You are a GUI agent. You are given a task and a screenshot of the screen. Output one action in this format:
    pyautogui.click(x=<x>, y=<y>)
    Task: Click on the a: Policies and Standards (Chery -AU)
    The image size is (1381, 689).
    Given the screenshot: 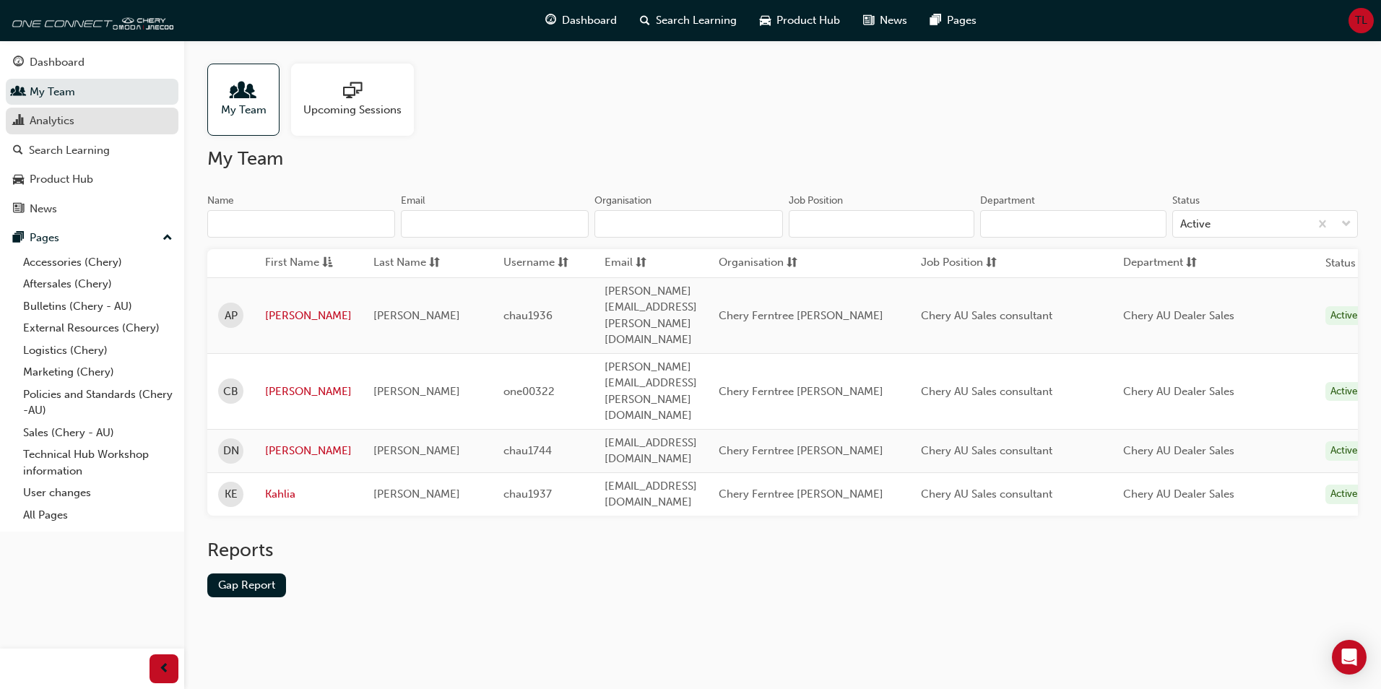 What is the action you would take?
    pyautogui.click(x=97, y=402)
    